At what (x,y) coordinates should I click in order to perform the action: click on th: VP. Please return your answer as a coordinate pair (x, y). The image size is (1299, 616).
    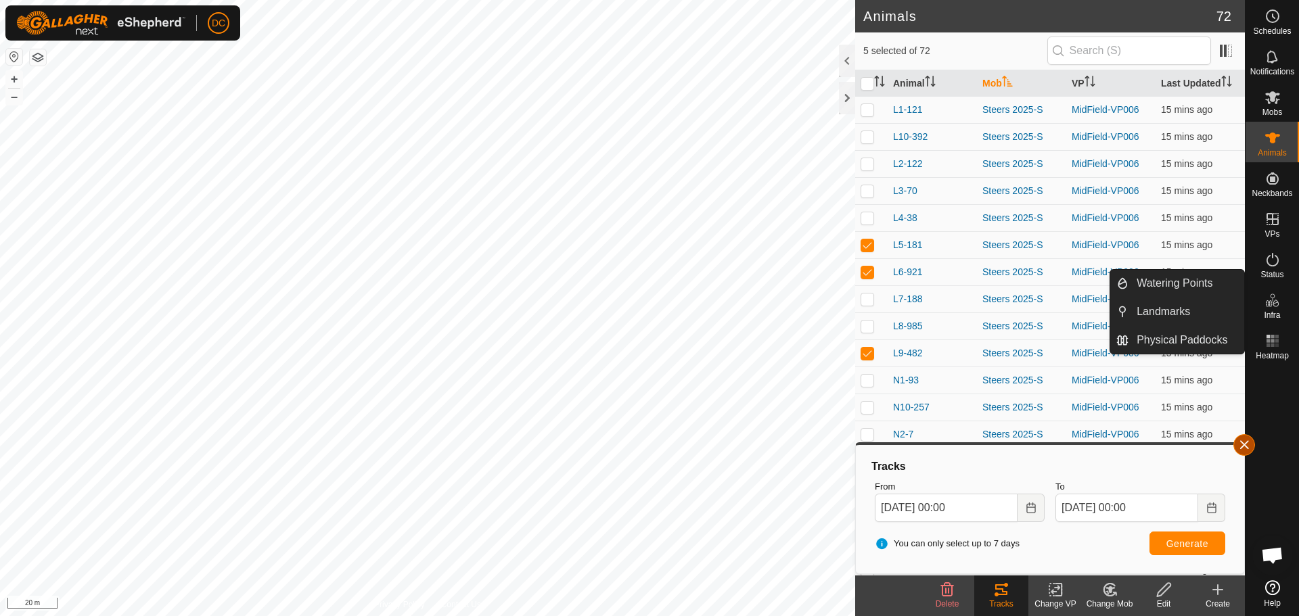
    Looking at the image, I should click on (1111, 83).